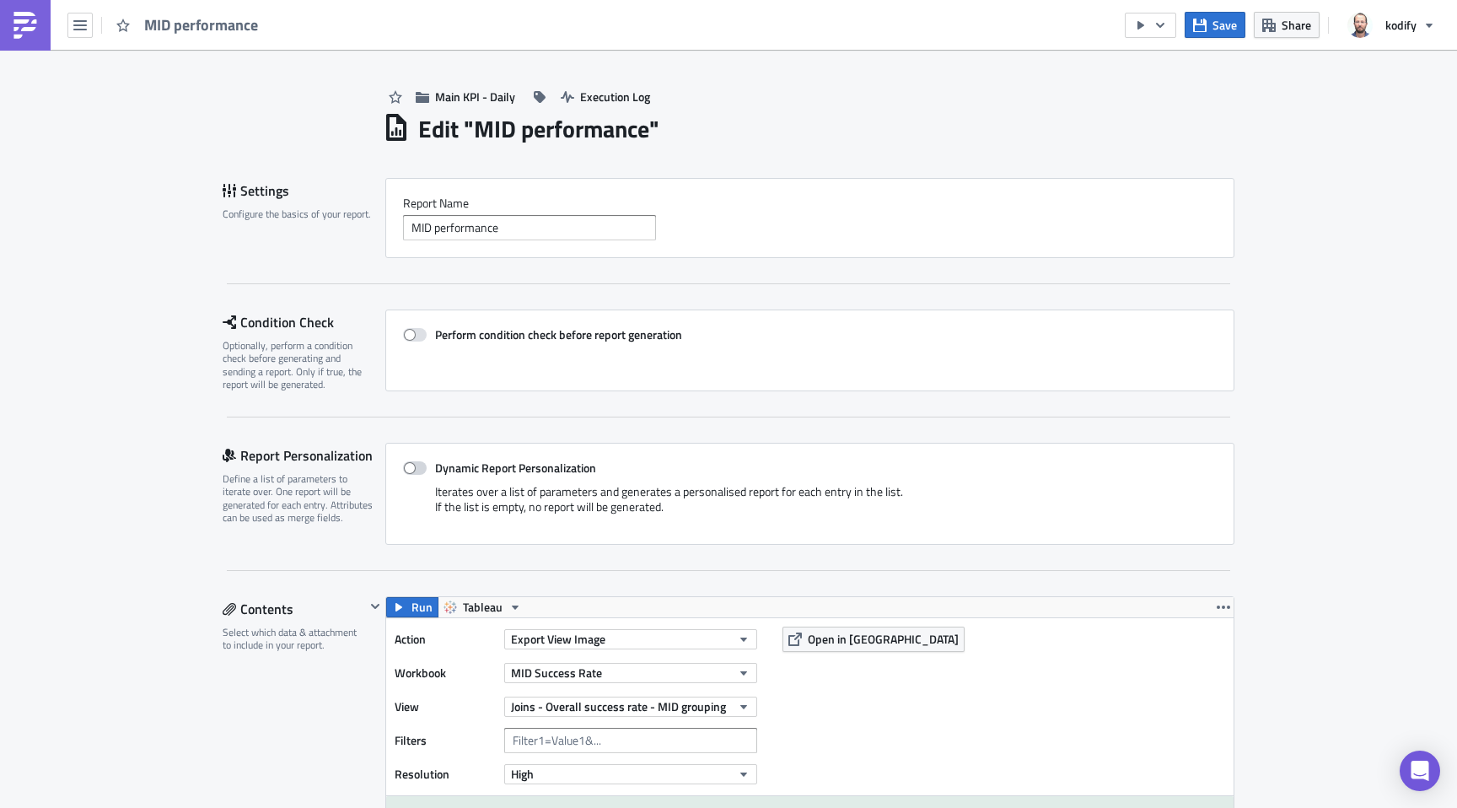  Describe the element at coordinates (445, 774) in the screenshot. I see `label: Resolution` at that location.